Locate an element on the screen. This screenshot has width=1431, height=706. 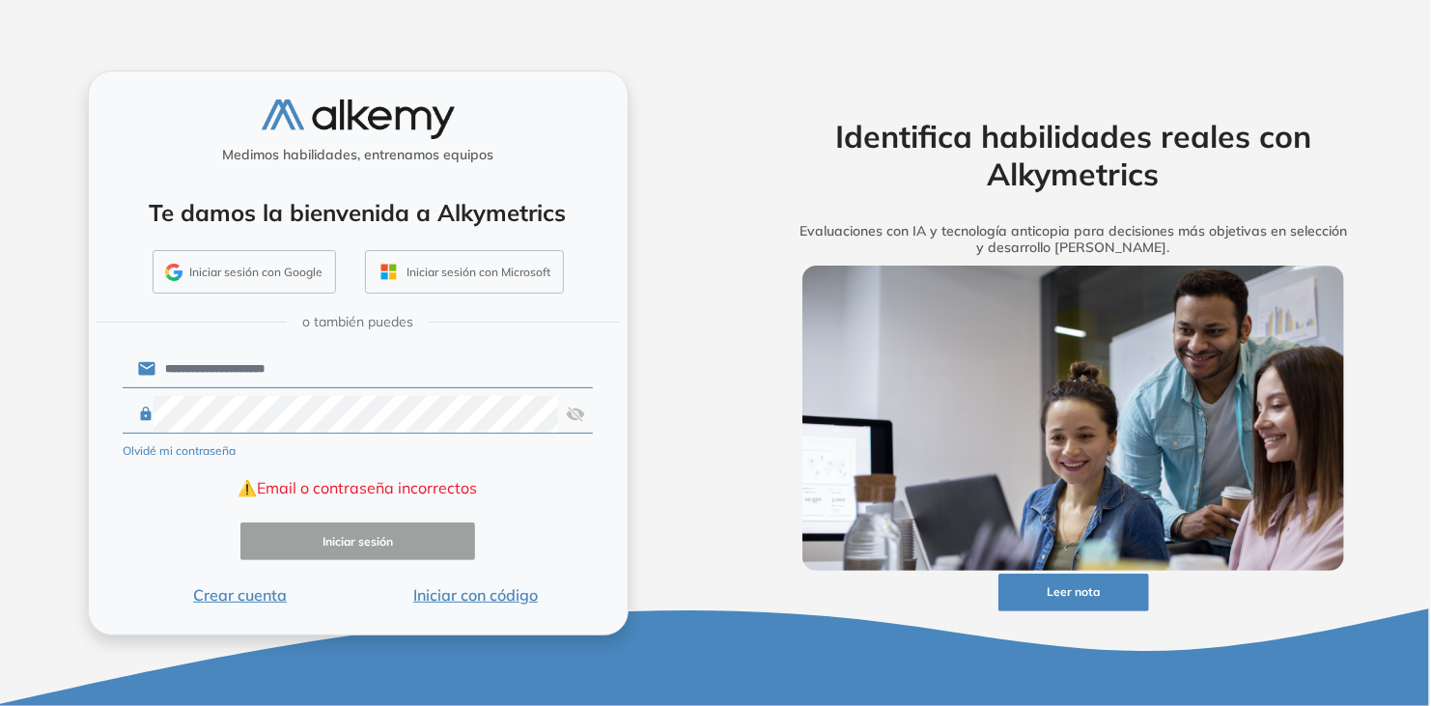
button: Olvidé mi contraseña is located at coordinates (179, 451).